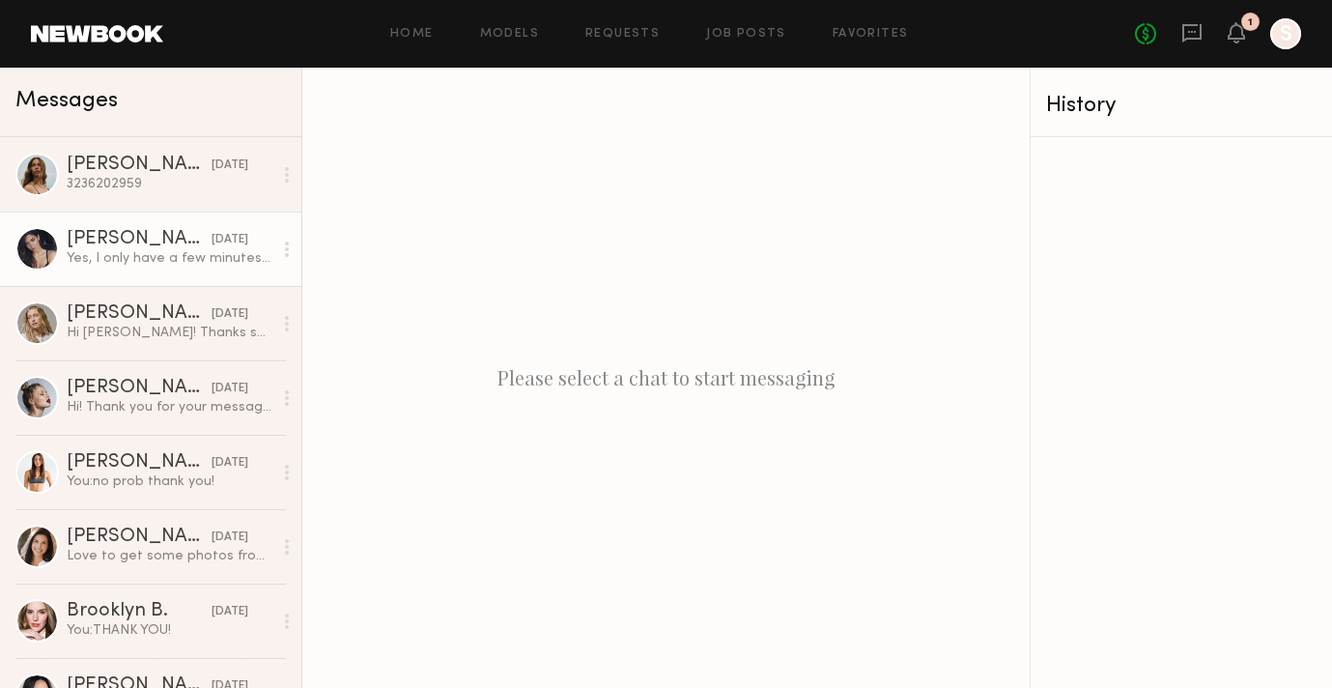 The image size is (1332, 688). Describe the element at coordinates (746, 34) in the screenshot. I see `a: Job Posts` at that location.